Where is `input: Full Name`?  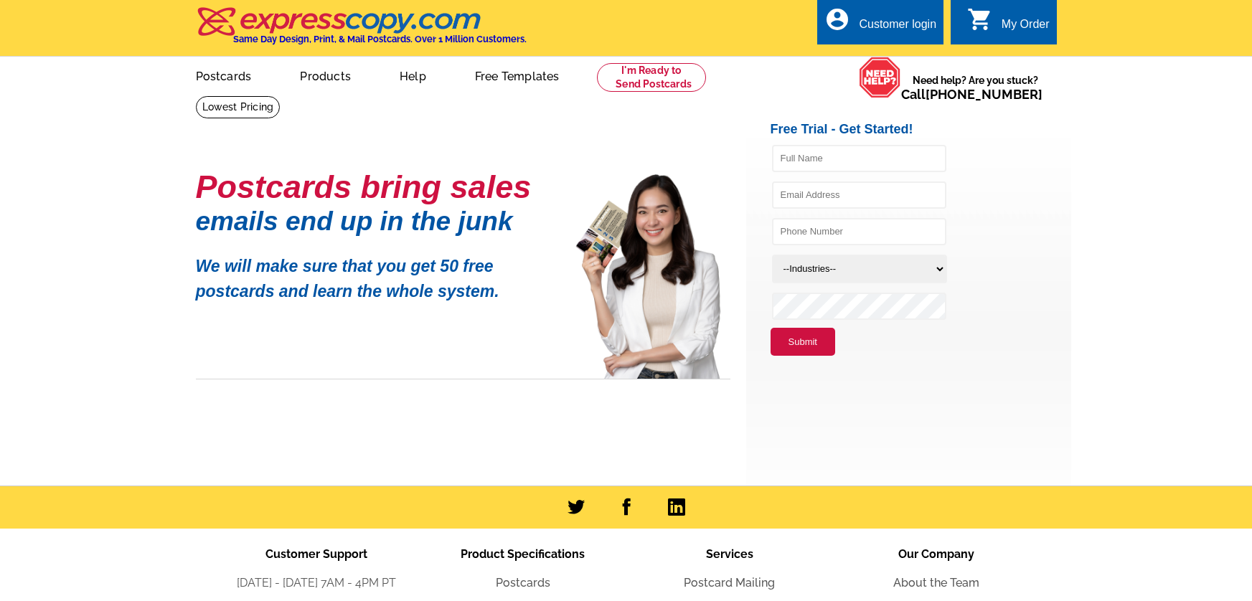 input: Full Name is located at coordinates (859, 159).